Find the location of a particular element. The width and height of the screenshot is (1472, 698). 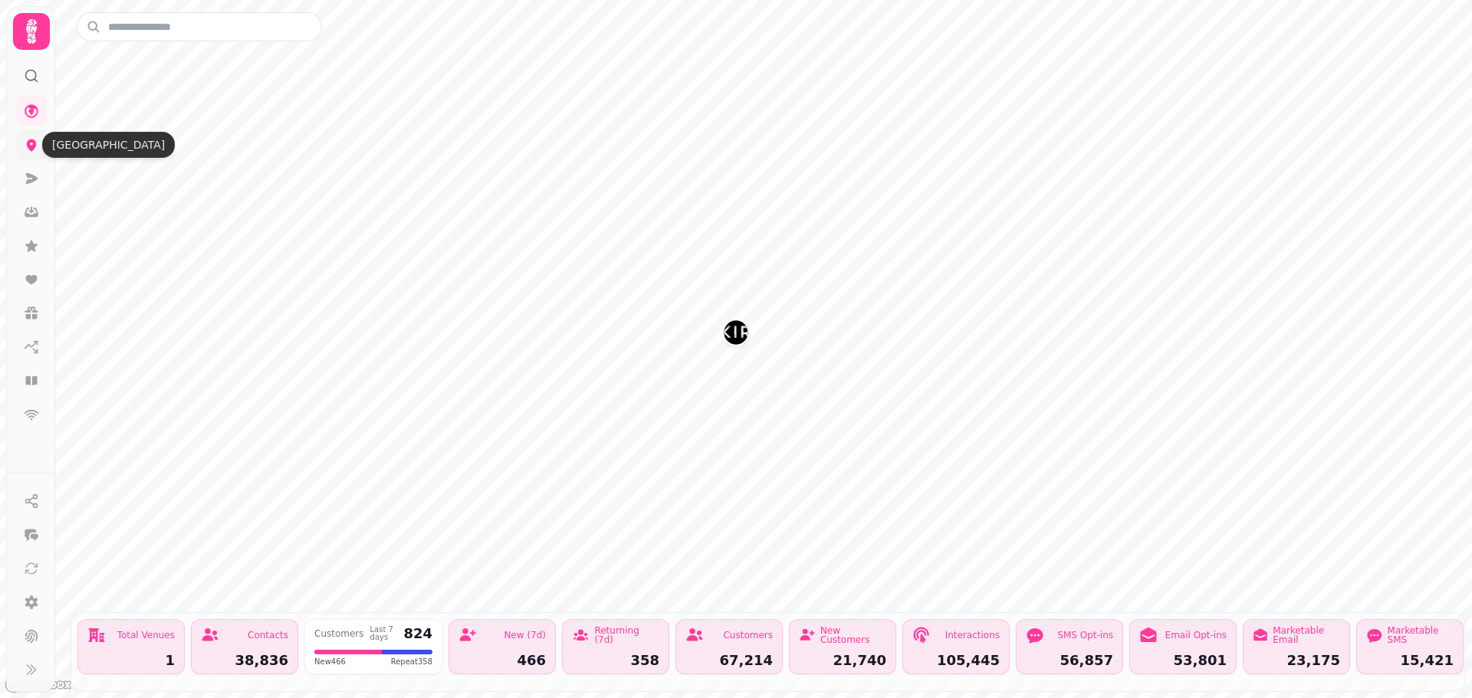

div: 67,214 is located at coordinates (729, 661).